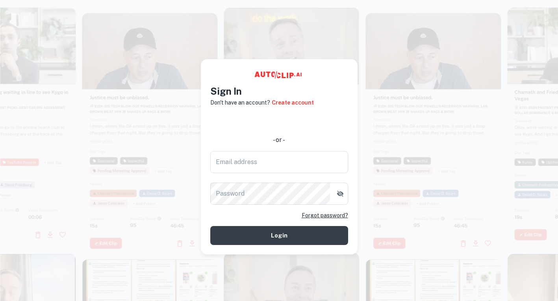 Image resolution: width=558 pixels, height=301 pixels. What do you see at coordinates (240, 102) in the screenshot?
I see `p: Don't have an account?` at bounding box center [240, 102].